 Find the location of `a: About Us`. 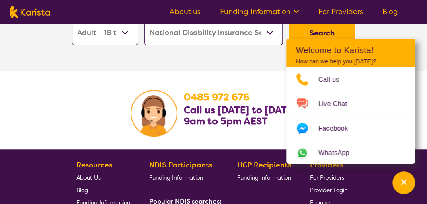

a: About Us is located at coordinates (103, 177).